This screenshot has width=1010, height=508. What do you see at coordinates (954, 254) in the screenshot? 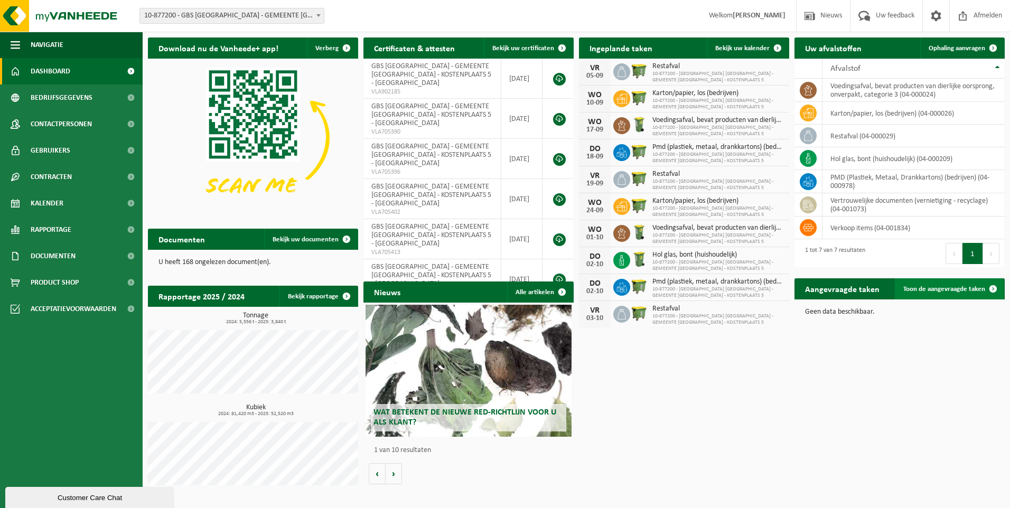
I see `button: Previous` at bounding box center [954, 254].